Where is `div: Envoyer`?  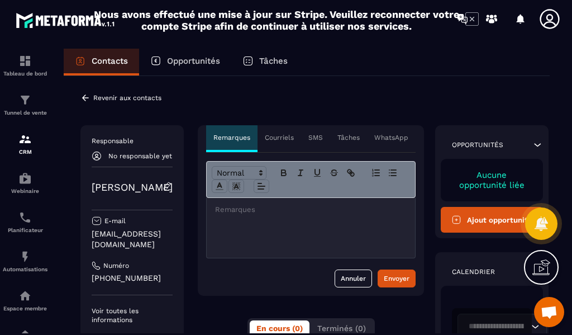 div: Envoyer is located at coordinates (397, 278).